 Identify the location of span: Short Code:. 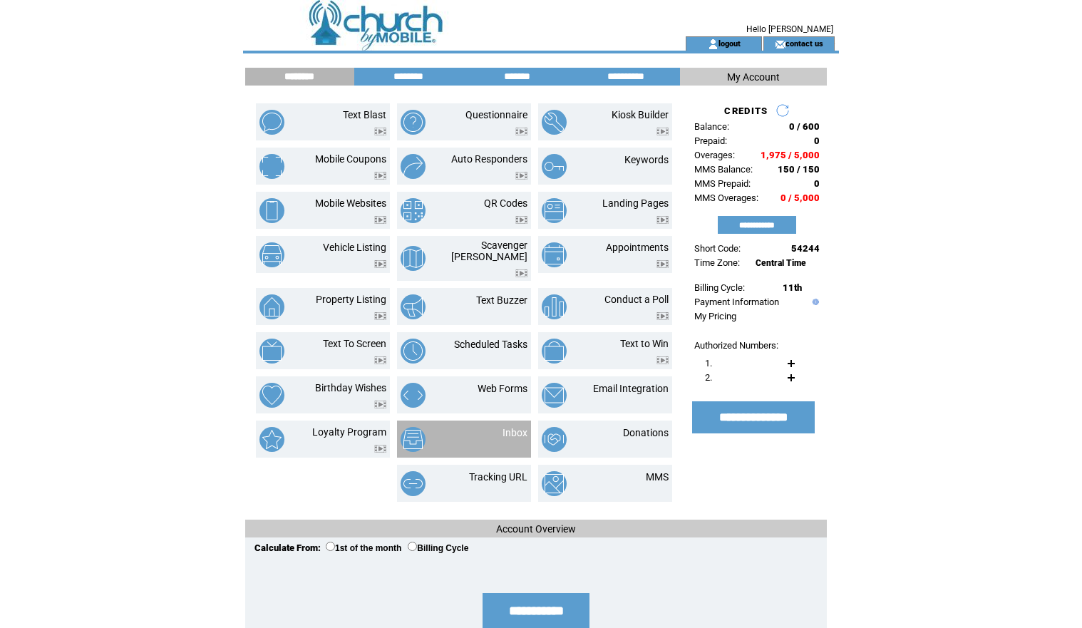
(717, 248).